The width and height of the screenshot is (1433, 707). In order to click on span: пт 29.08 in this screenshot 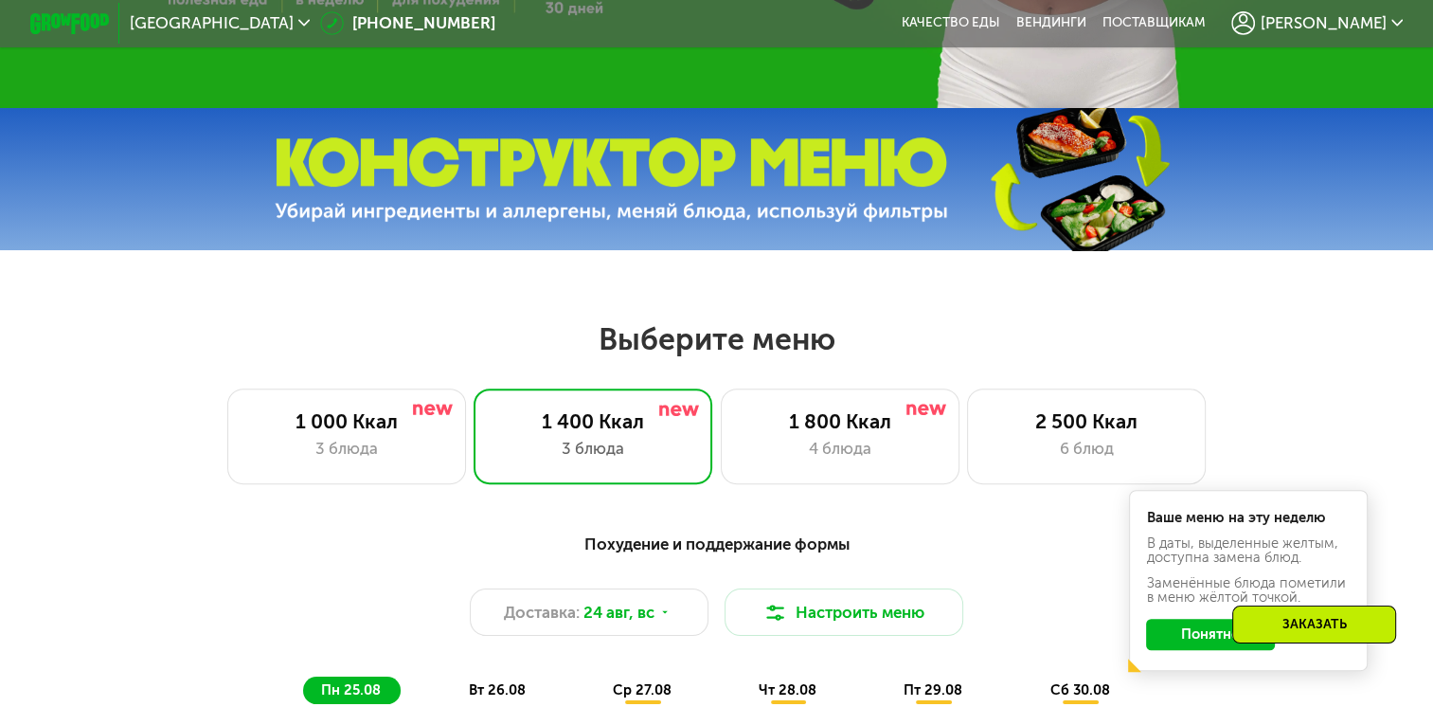, I will do `click(933, 690)`.